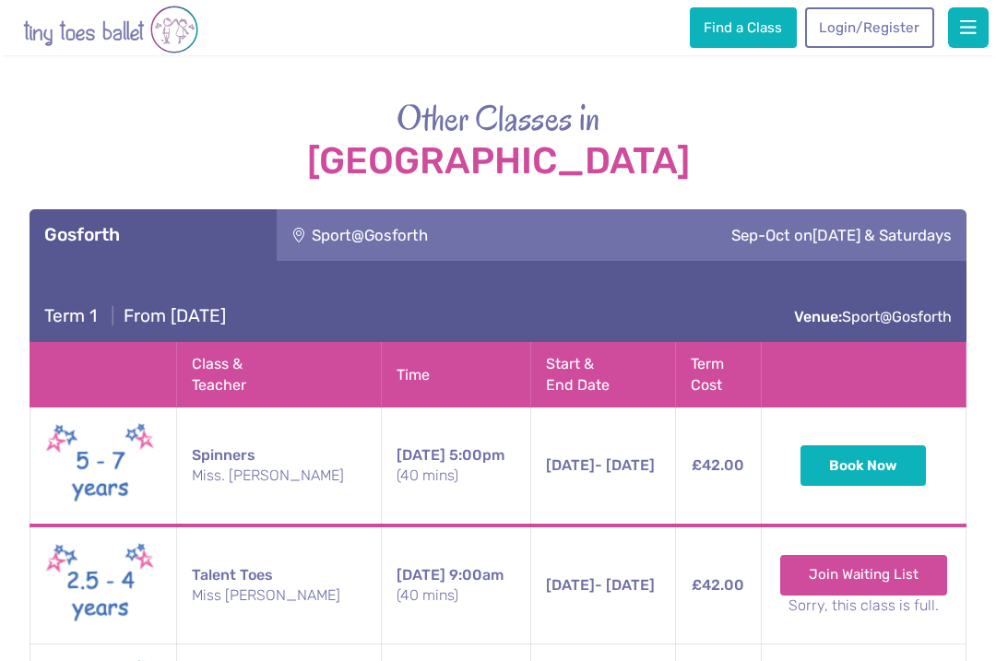 This screenshot has height=661, width=996. What do you see at coordinates (743, 28) in the screenshot?
I see `a: Find a Class` at bounding box center [743, 28].